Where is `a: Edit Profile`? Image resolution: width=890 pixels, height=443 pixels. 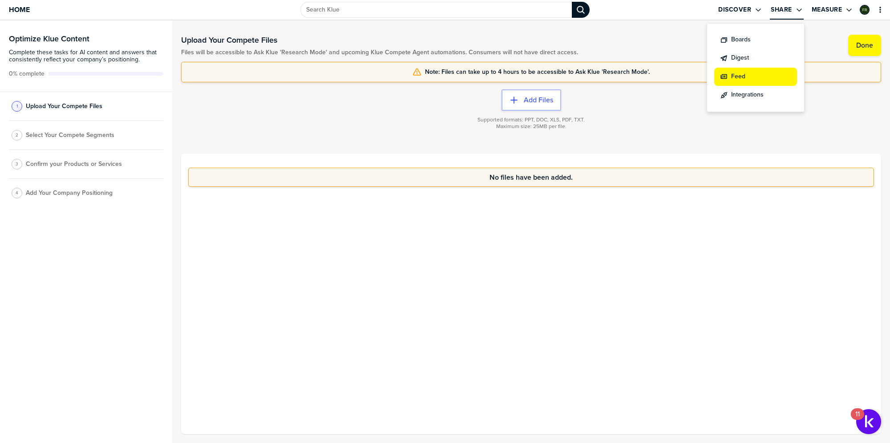
a: Edit Profile is located at coordinates (864, 10).